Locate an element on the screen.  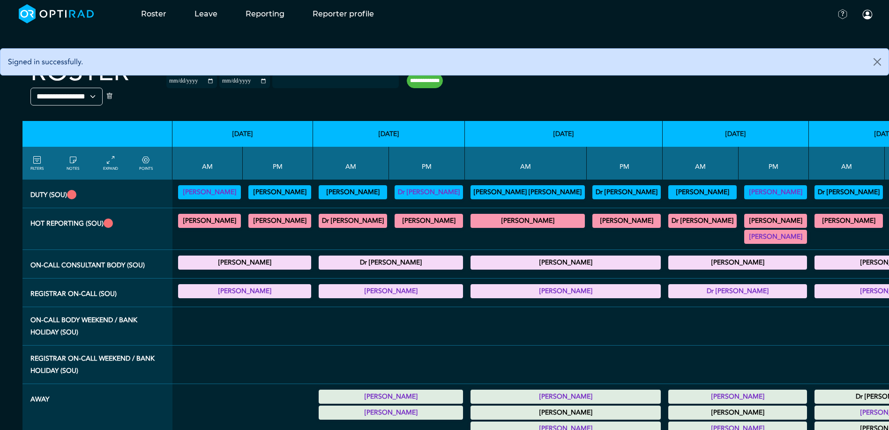
button: Close is located at coordinates (878, 62).